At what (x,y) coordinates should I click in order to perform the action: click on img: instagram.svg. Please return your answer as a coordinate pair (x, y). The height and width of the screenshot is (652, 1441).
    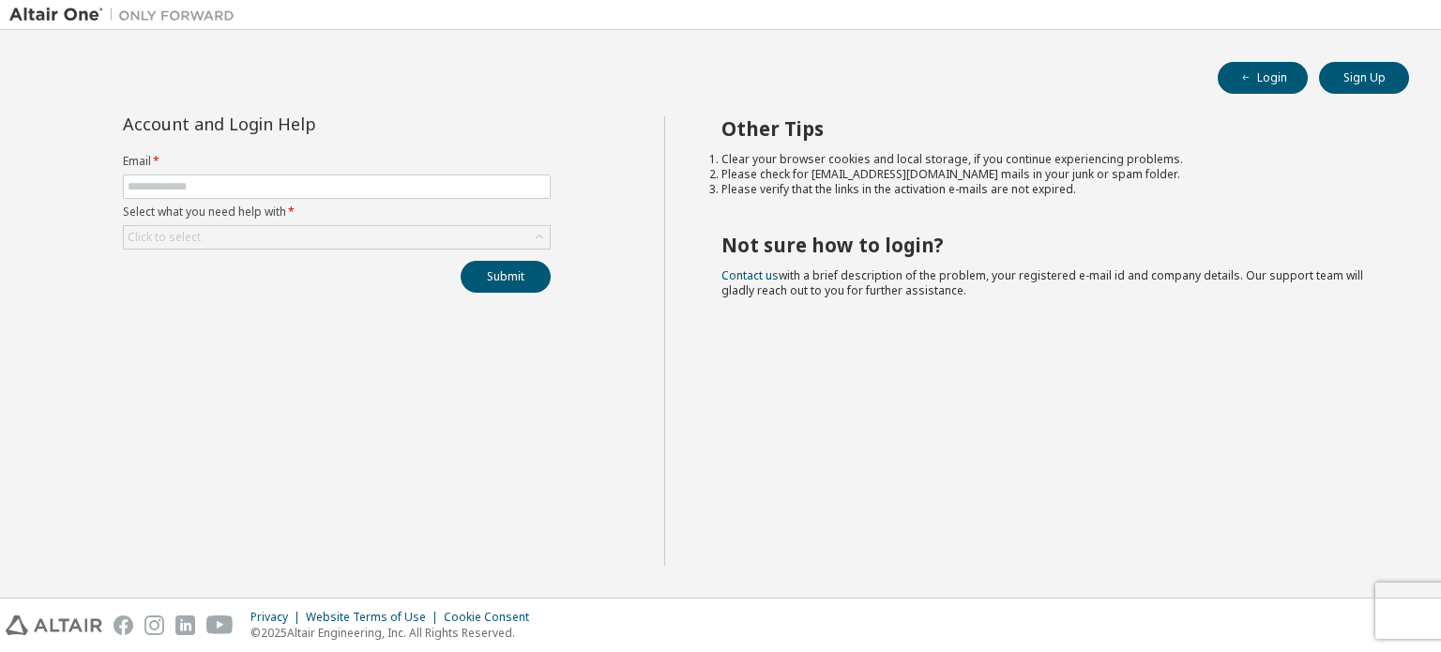
    Looking at the image, I should click on (154, 625).